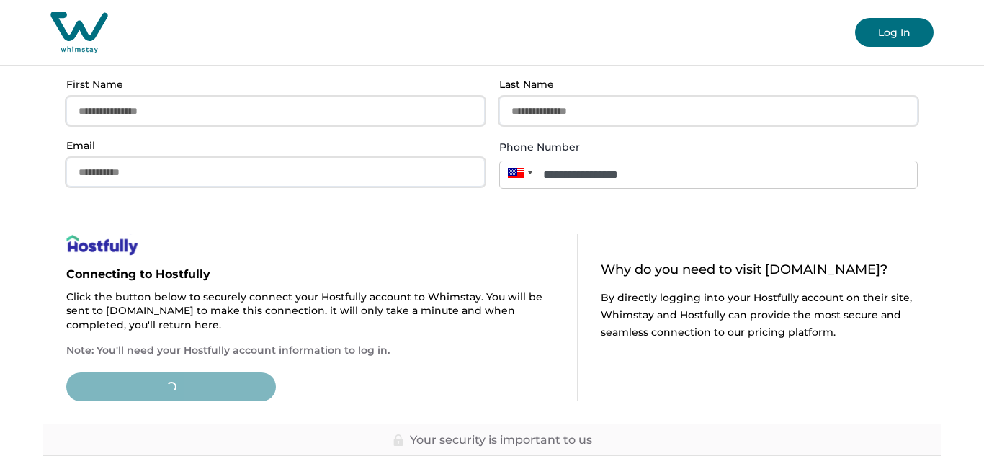 This screenshot has height=456, width=984. What do you see at coordinates (102, 245) in the screenshot?
I see `img: help-page-image` at bounding box center [102, 245].